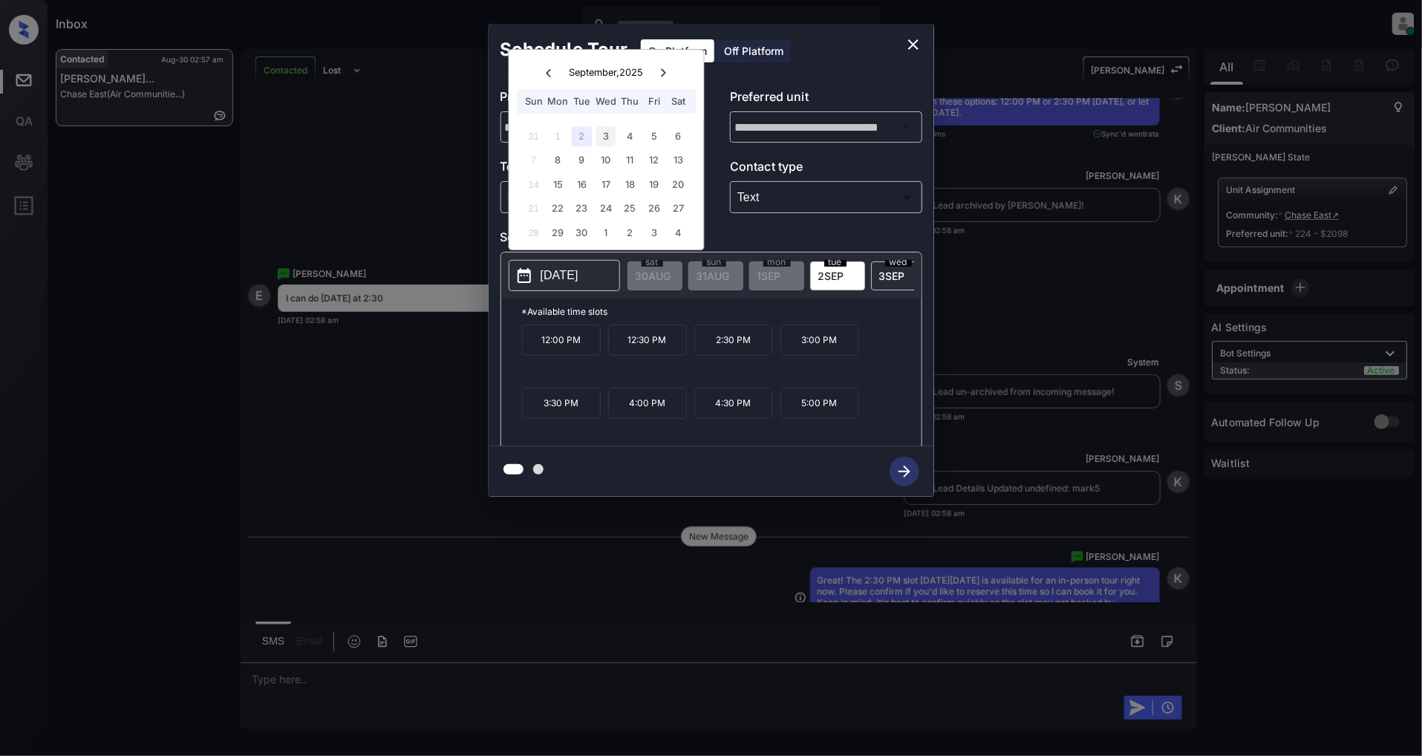  Describe the element at coordinates (606, 184) in the screenshot. I see `div: Choose Wednesday, September 17th, 2025` at that location.